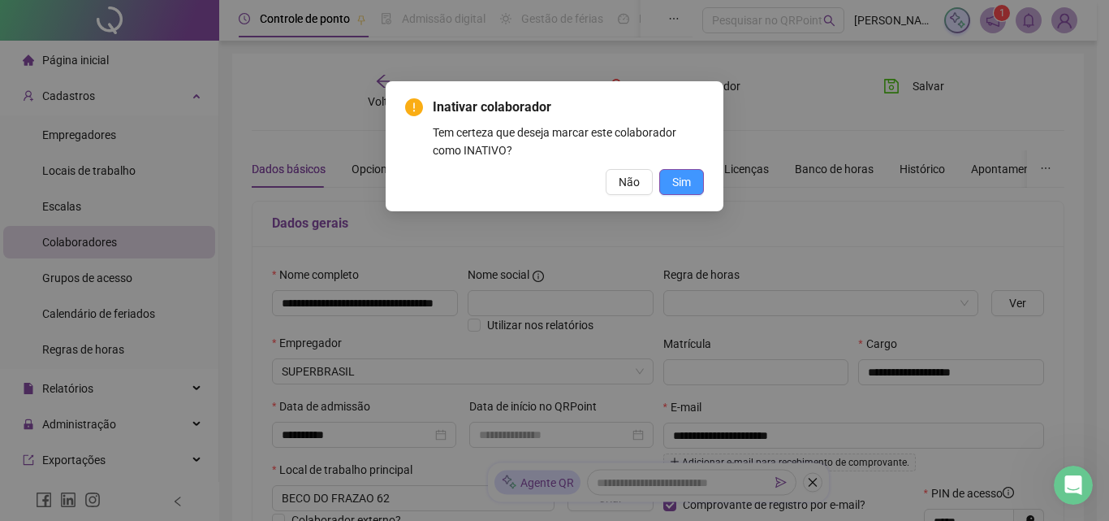 The height and width of the screenshot is (521, 1109). What do you see at coordinates (629, 182) in the screenshot?
I see `button: Não` at bounding box center [629, 182].